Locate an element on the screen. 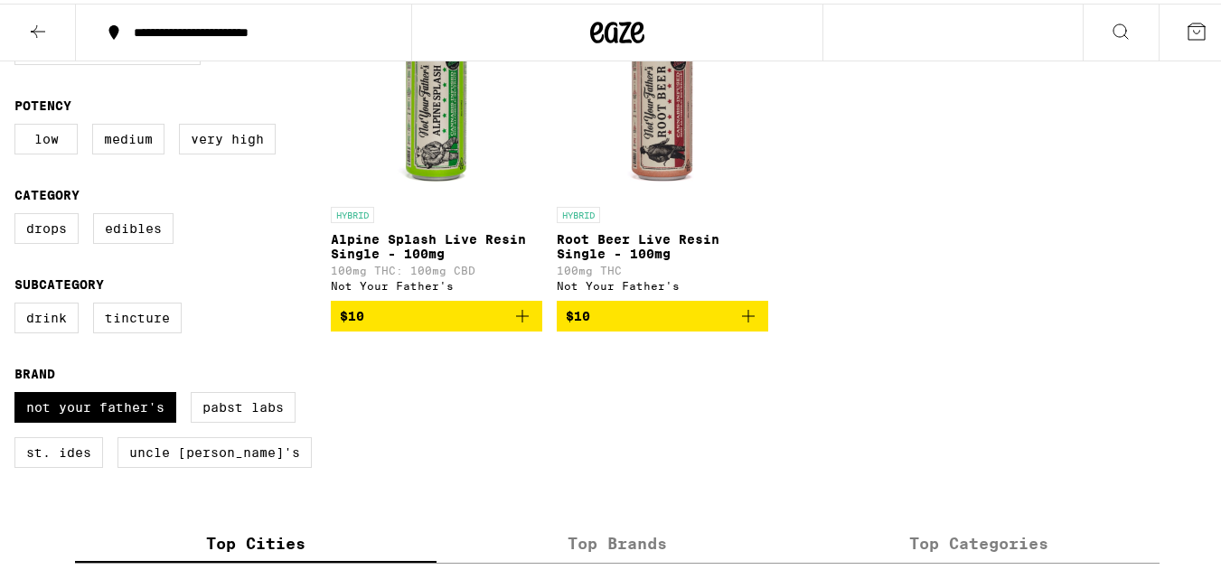 This screenshot has width=1221, height=579. label: Very High is located at coordinates (227, 136).